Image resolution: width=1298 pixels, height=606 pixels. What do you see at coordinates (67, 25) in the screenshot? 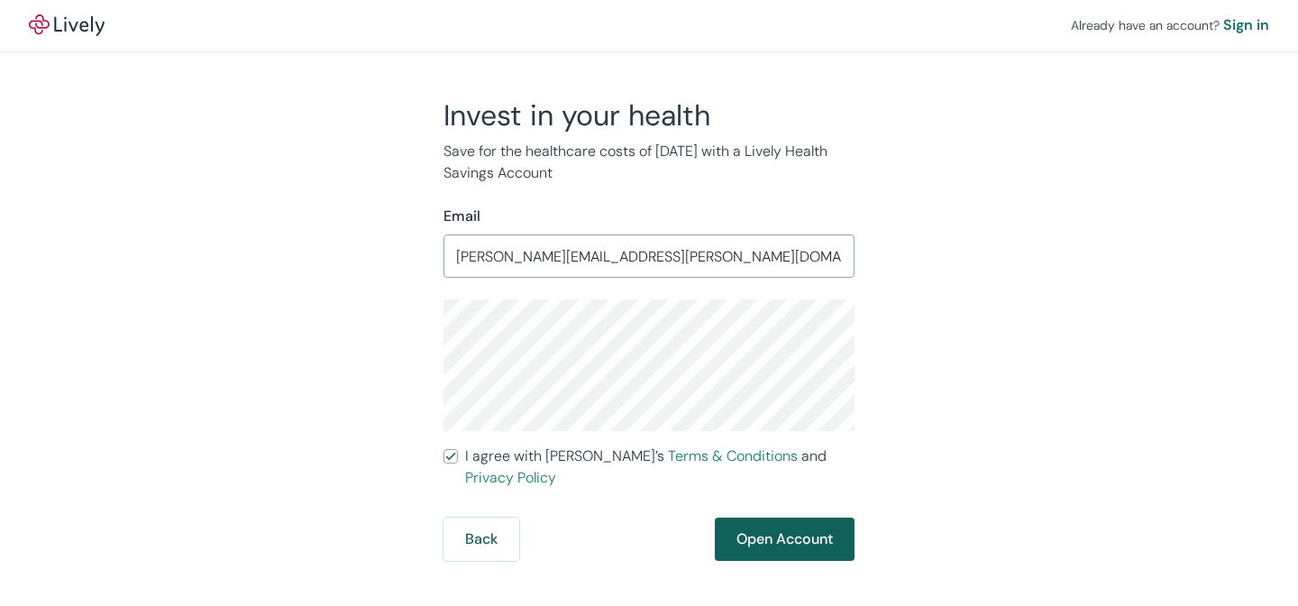
I see `a: LivelyLively` at bounding box center [67, 25].